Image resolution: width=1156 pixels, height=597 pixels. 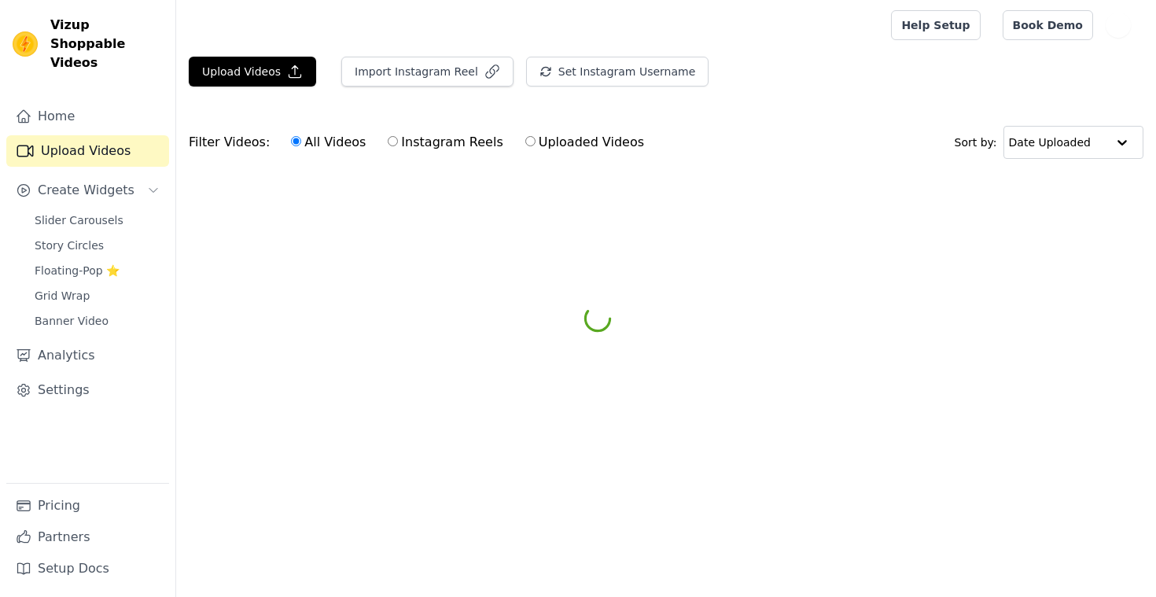 I want to click on a: Banner Video, so click(x=97, y=321).